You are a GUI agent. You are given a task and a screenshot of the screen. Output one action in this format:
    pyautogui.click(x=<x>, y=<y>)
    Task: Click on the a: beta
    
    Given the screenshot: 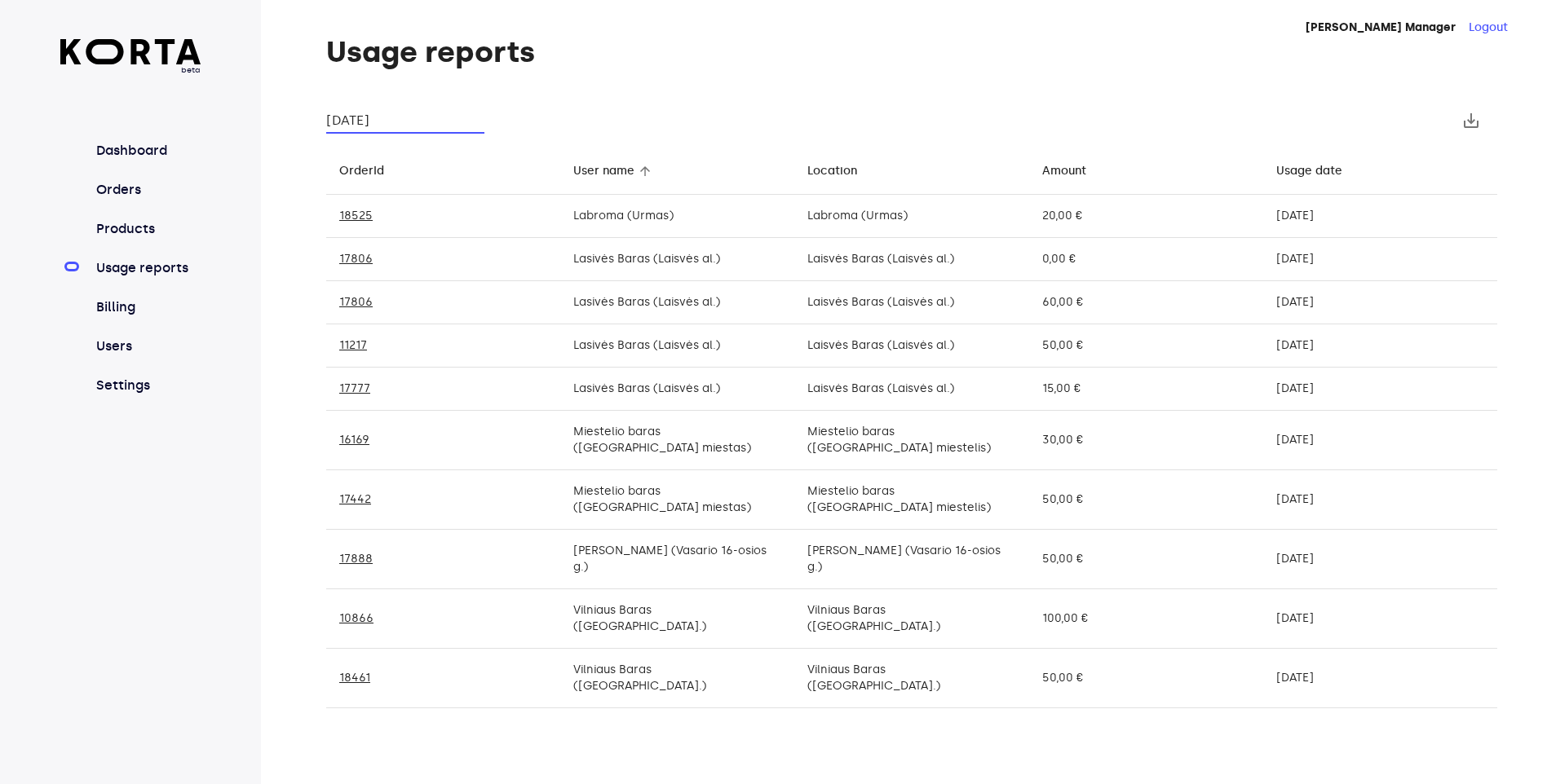 What is the action you would take?
    pyautogui.click(x=131, y=57)
    